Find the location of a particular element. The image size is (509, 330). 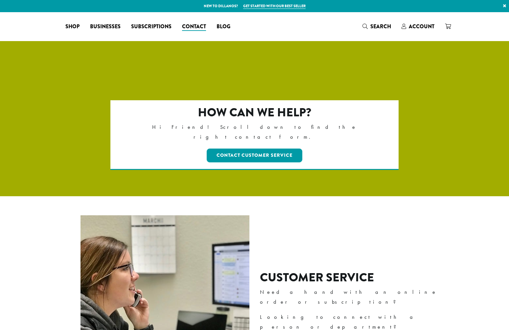

span: Businesses is located at coordinates (105, 27).